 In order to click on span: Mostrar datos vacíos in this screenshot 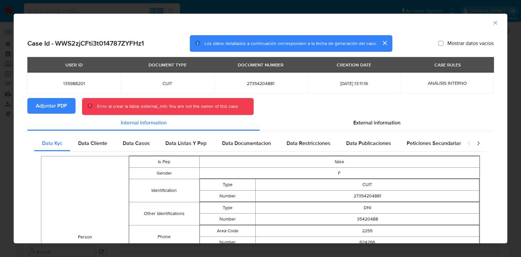, I will do `click(470, 43)`.